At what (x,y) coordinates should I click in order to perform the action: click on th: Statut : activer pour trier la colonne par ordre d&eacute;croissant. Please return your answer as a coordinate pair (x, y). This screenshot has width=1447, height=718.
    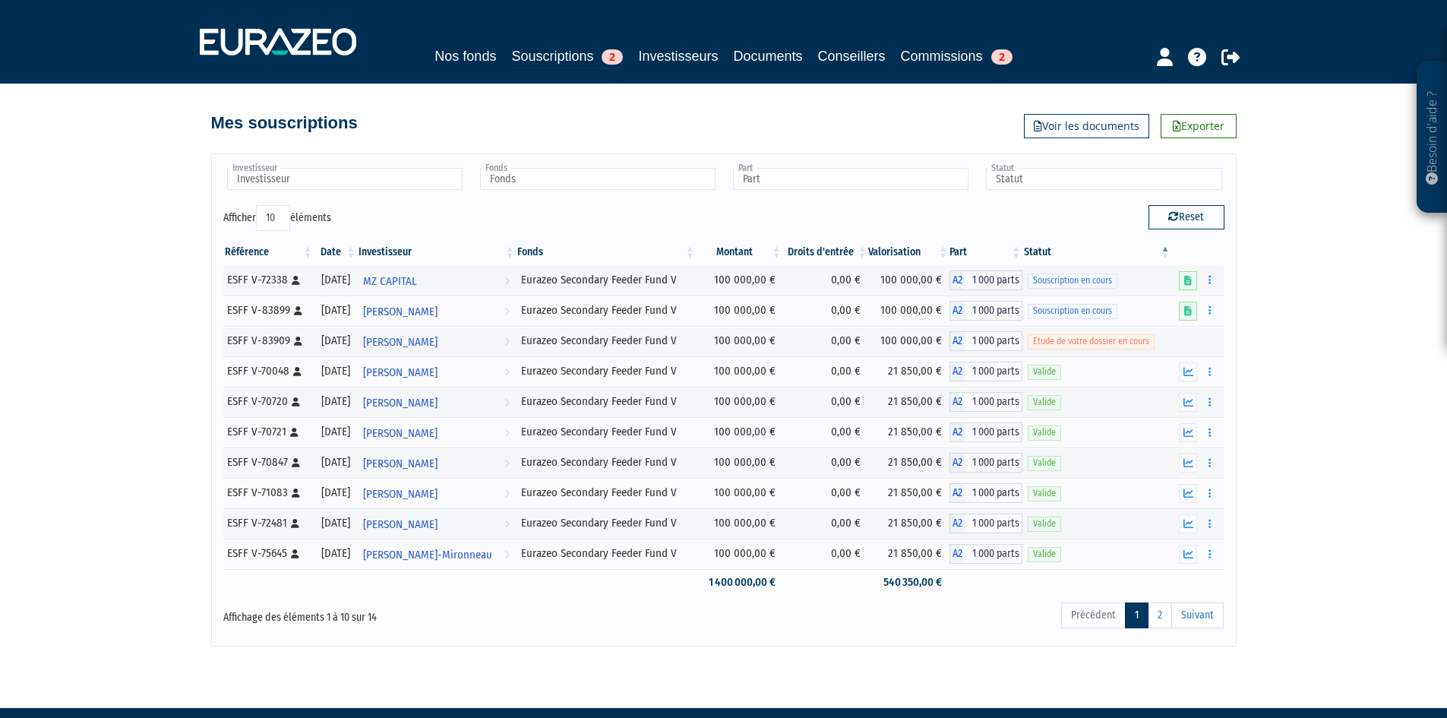
    Looking at the image, I should click on (1097, 252).